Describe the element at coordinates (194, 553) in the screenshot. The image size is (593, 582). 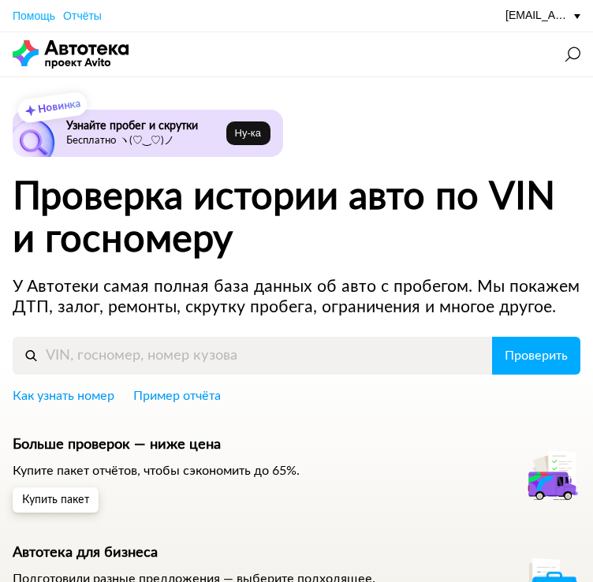
I see `h5: Автотека для бизнеса` at that location.